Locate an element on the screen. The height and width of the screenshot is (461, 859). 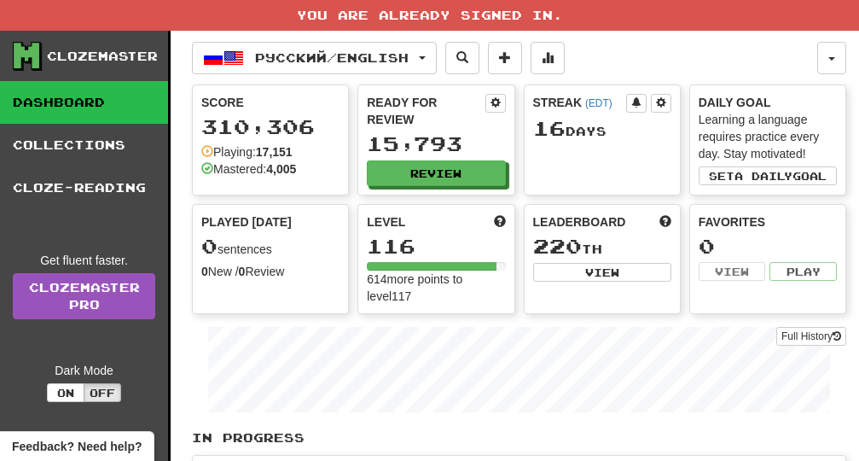
button: Search sentences is located at coordinates (462, 58).